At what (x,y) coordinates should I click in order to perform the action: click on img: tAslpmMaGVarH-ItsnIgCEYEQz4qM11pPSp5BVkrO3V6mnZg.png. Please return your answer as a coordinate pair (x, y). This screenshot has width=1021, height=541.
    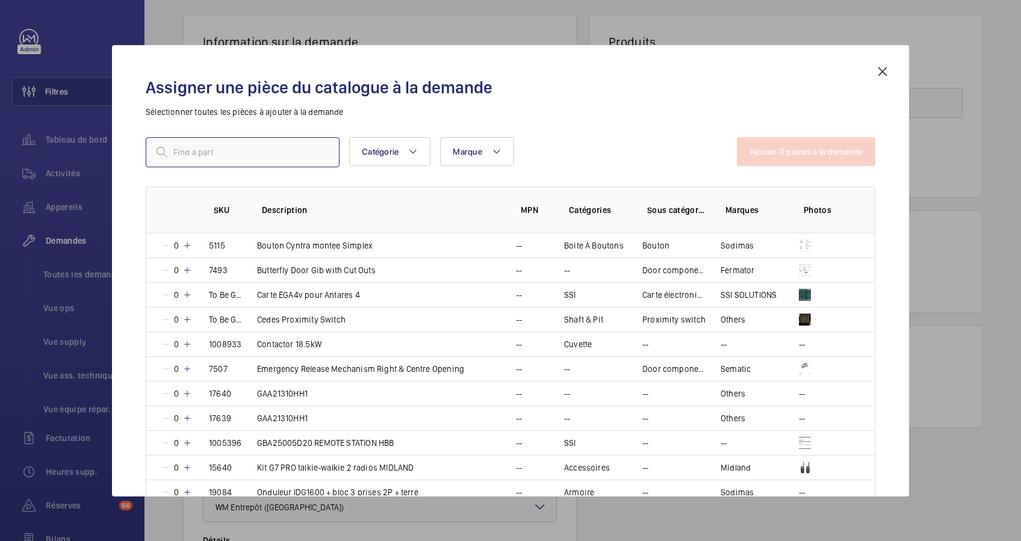
    Looking at the image, I should click on (805, 443).